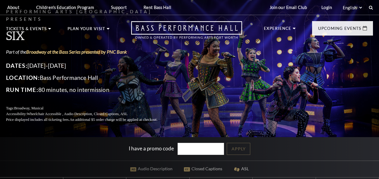 The width and height of the screenshot is (379, 179). I want to click on p: Experience, so click(278, 30).